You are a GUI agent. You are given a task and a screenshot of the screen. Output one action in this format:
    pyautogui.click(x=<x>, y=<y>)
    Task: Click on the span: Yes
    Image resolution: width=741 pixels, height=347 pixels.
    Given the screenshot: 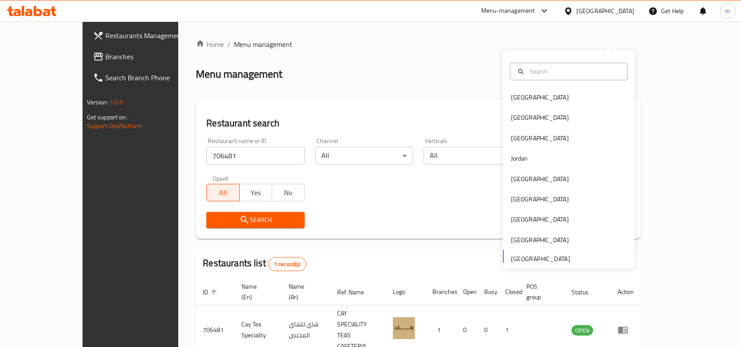 What is the action you would take?
    pyautogui.click(x=256, y=193)
    